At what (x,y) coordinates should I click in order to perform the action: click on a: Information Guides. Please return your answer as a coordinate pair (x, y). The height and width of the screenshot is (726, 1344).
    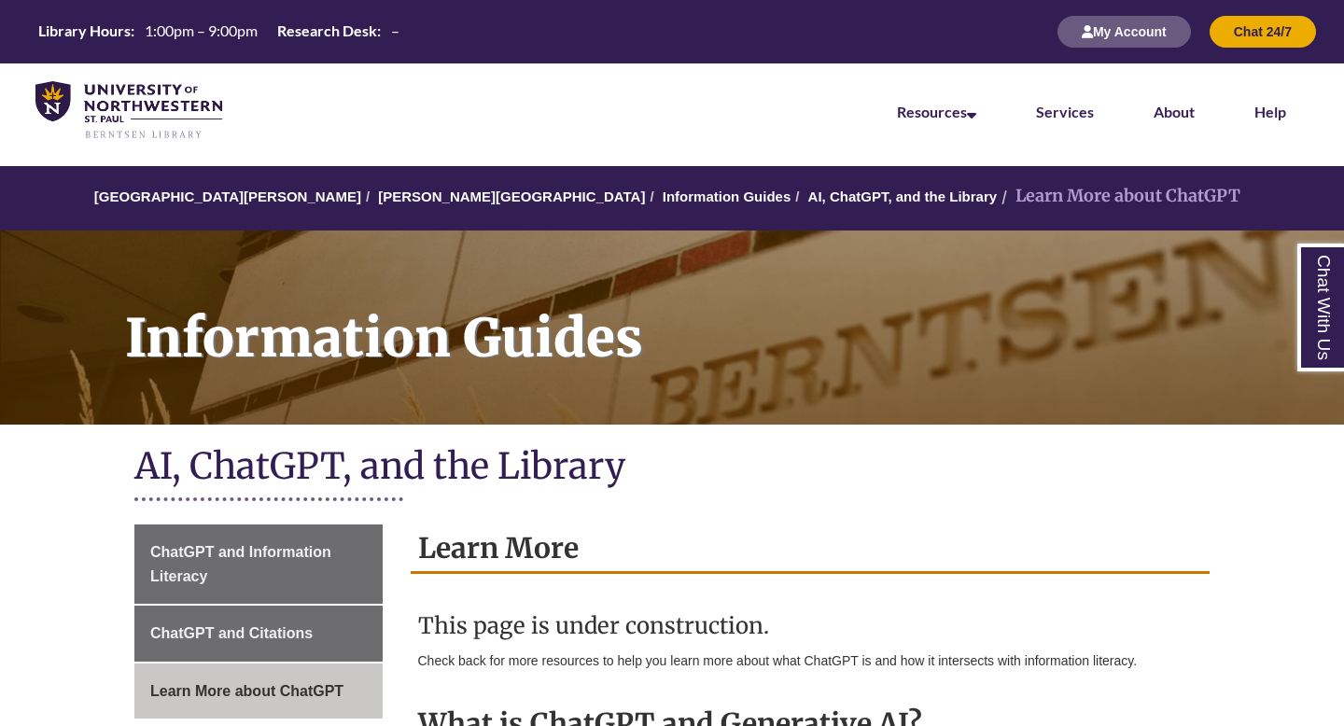
    Looking at the image, I should click on (727, 196).